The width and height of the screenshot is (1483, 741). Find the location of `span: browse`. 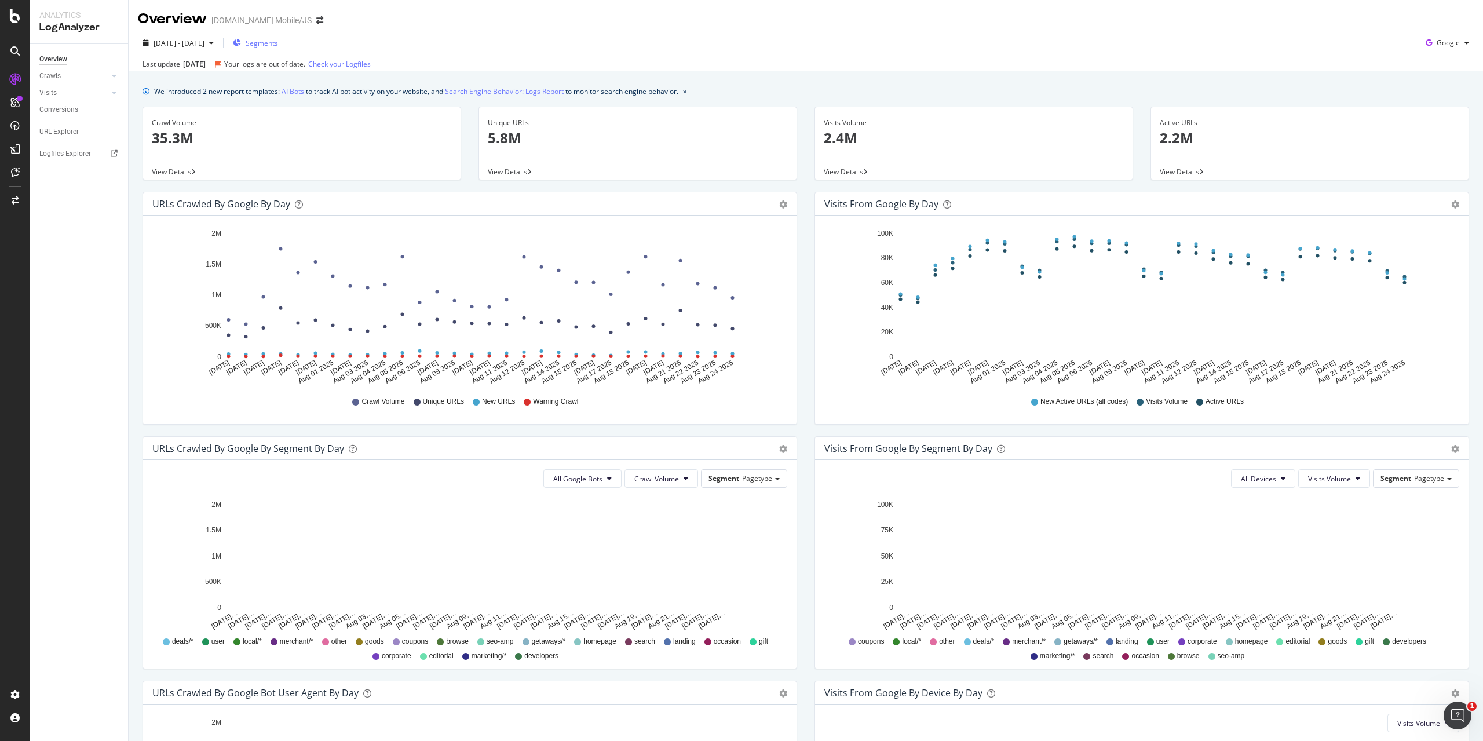

span: browse is located at coordinates (457, 641).